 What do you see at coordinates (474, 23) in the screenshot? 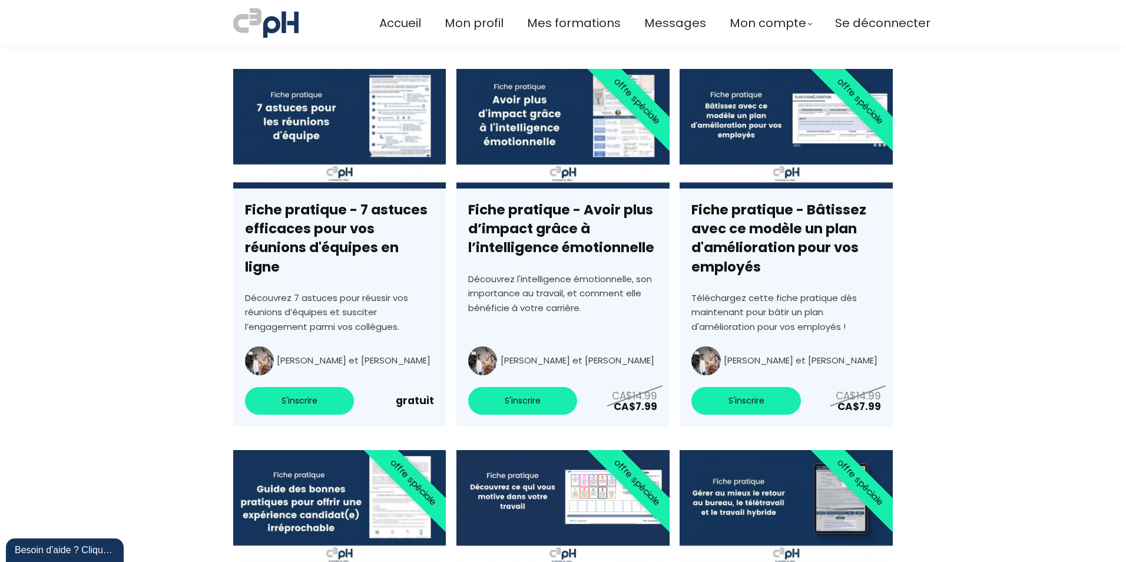
I see `span: Mon profil` at bounding box center [474, 23].